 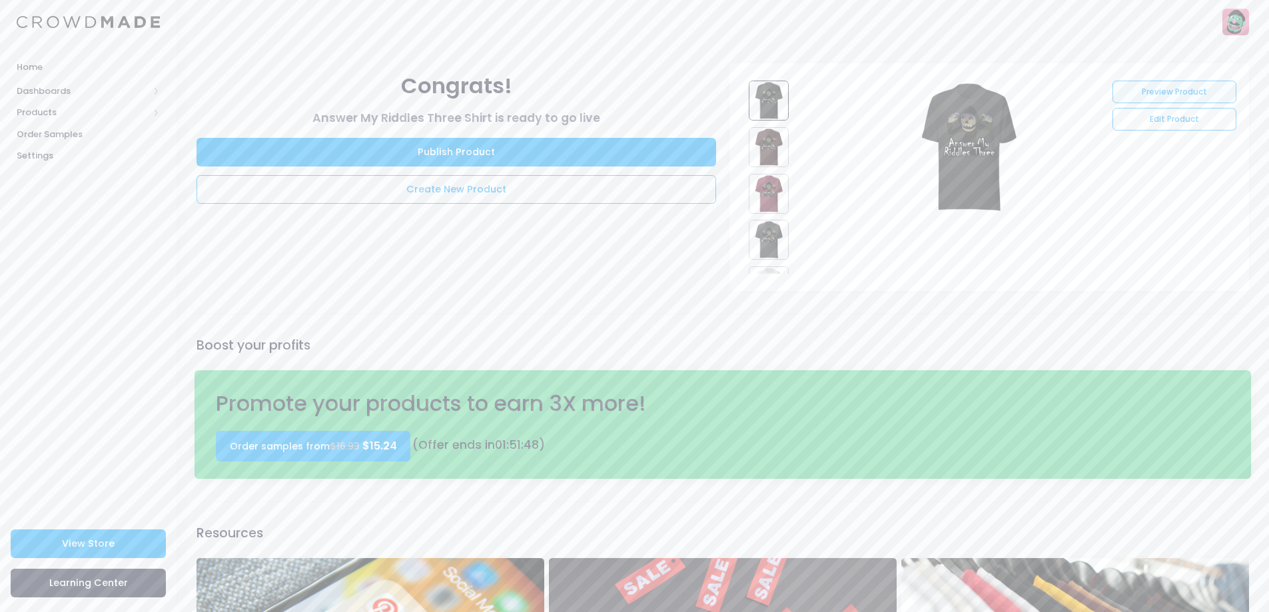 I want to click on a: View Store, so click(x=88, y=544).